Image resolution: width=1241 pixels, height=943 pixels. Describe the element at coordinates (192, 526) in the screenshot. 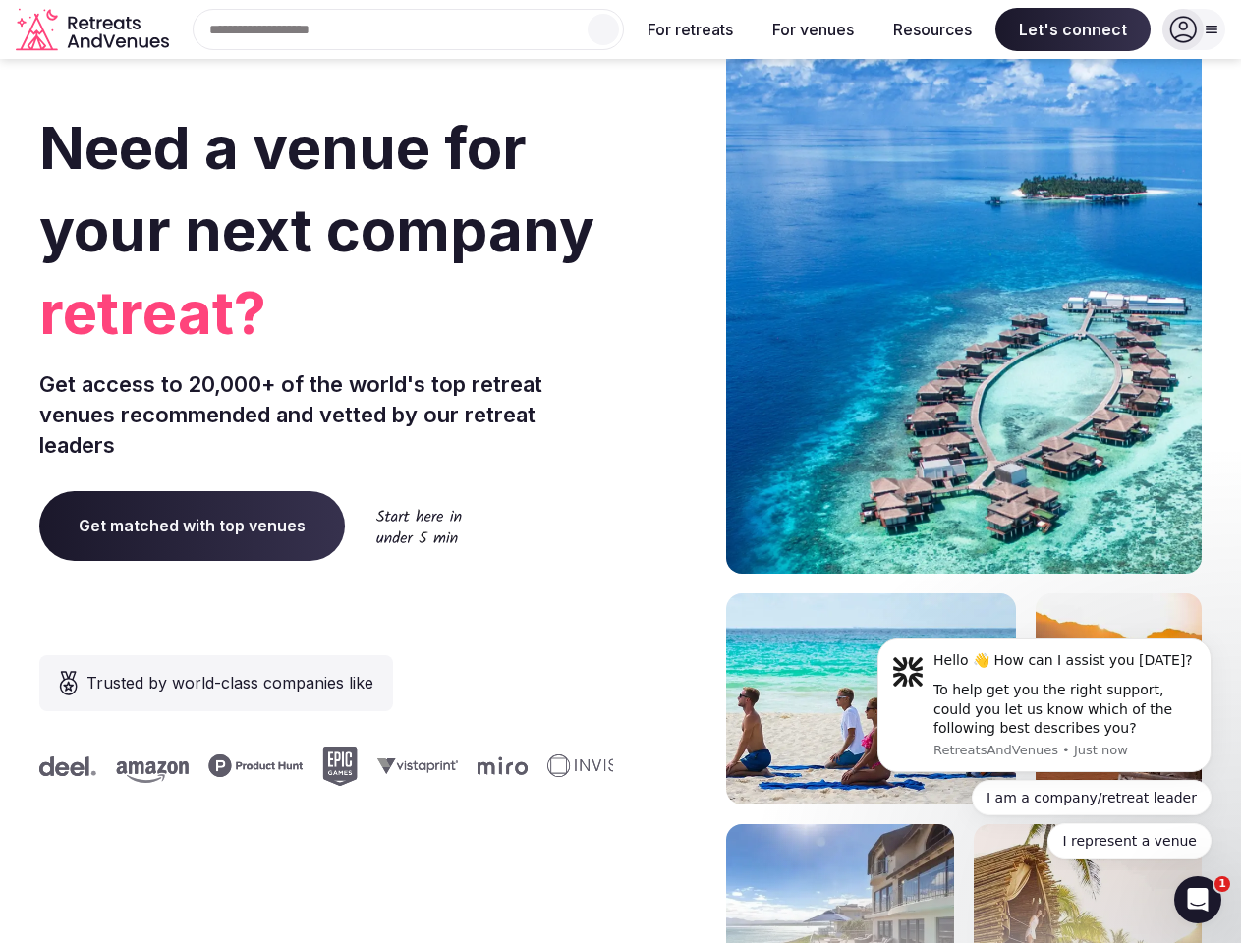

I see `span: Get matched with top venues` at that location.